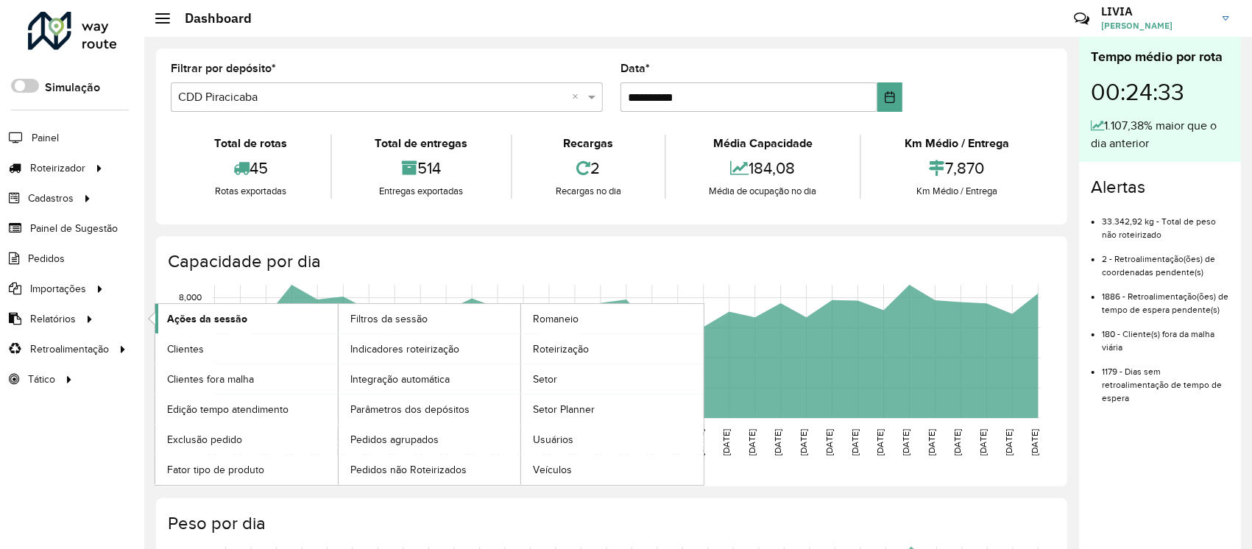  What do you see at coordinates (1157, 11) in the screenshot?
I see `h3: LIVIA` at bounding box center [1157, 11].